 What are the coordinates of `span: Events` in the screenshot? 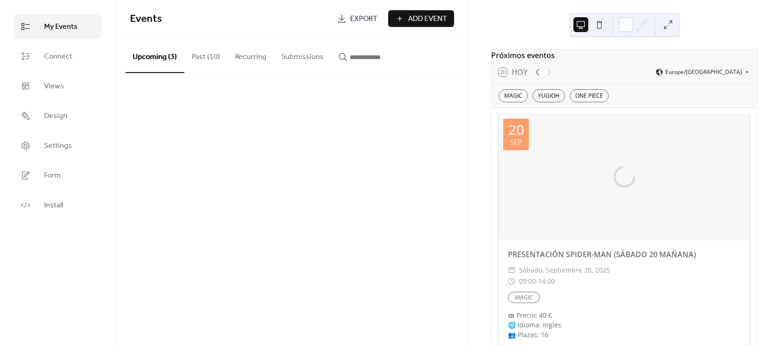 It's located at (146, 19).